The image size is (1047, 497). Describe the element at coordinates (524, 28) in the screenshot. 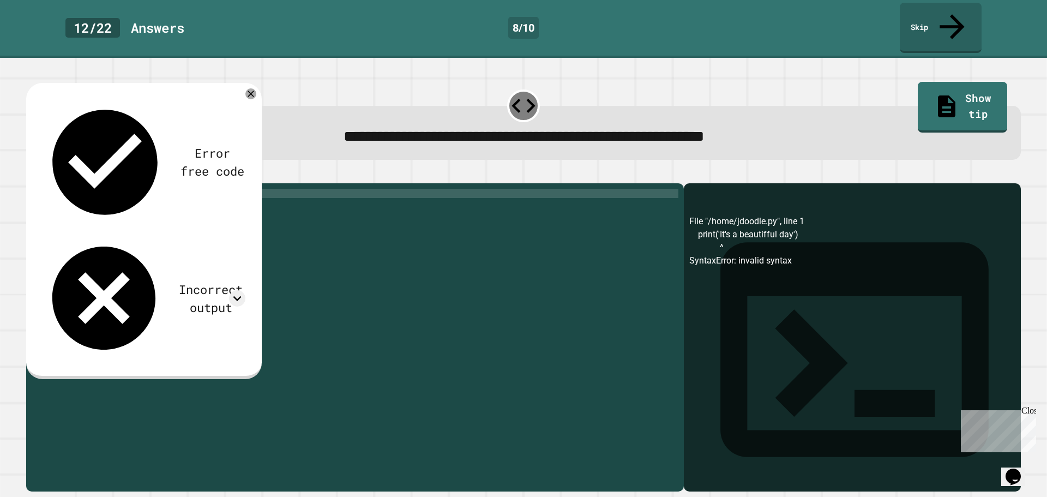

I see `div: 8 / 10` at that location.